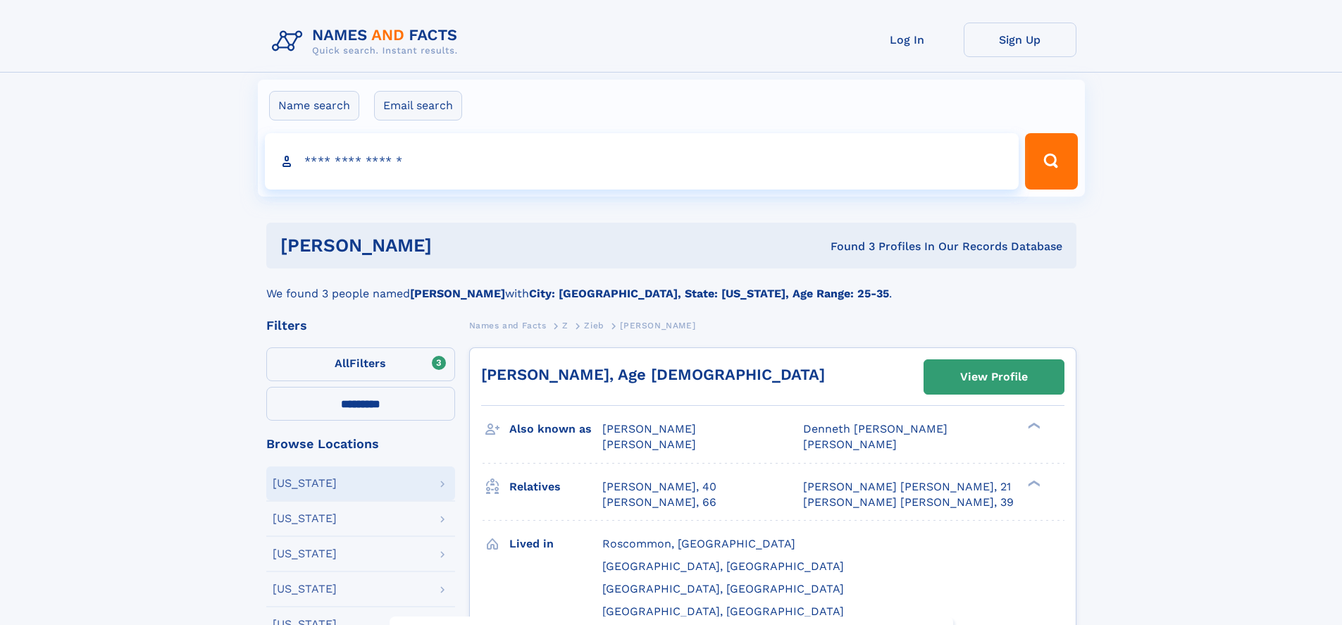  Describe the element at coordinates (342, 363) in the screenshot. I see `span: All` at that location.